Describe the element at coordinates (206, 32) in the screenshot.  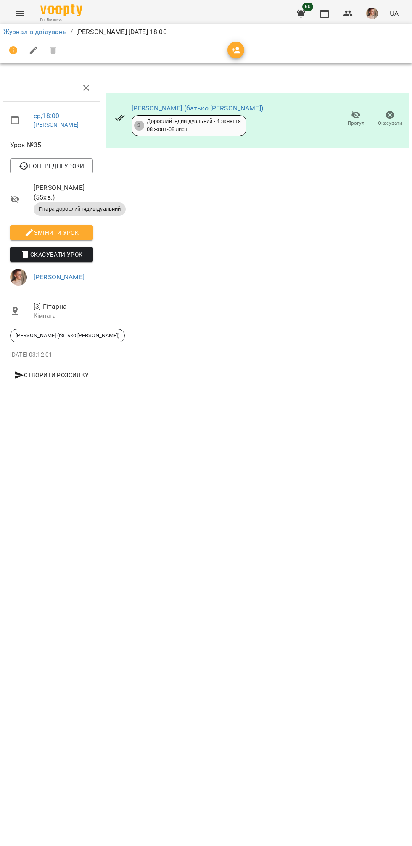
I see `nav: breadcrumb` at that location.